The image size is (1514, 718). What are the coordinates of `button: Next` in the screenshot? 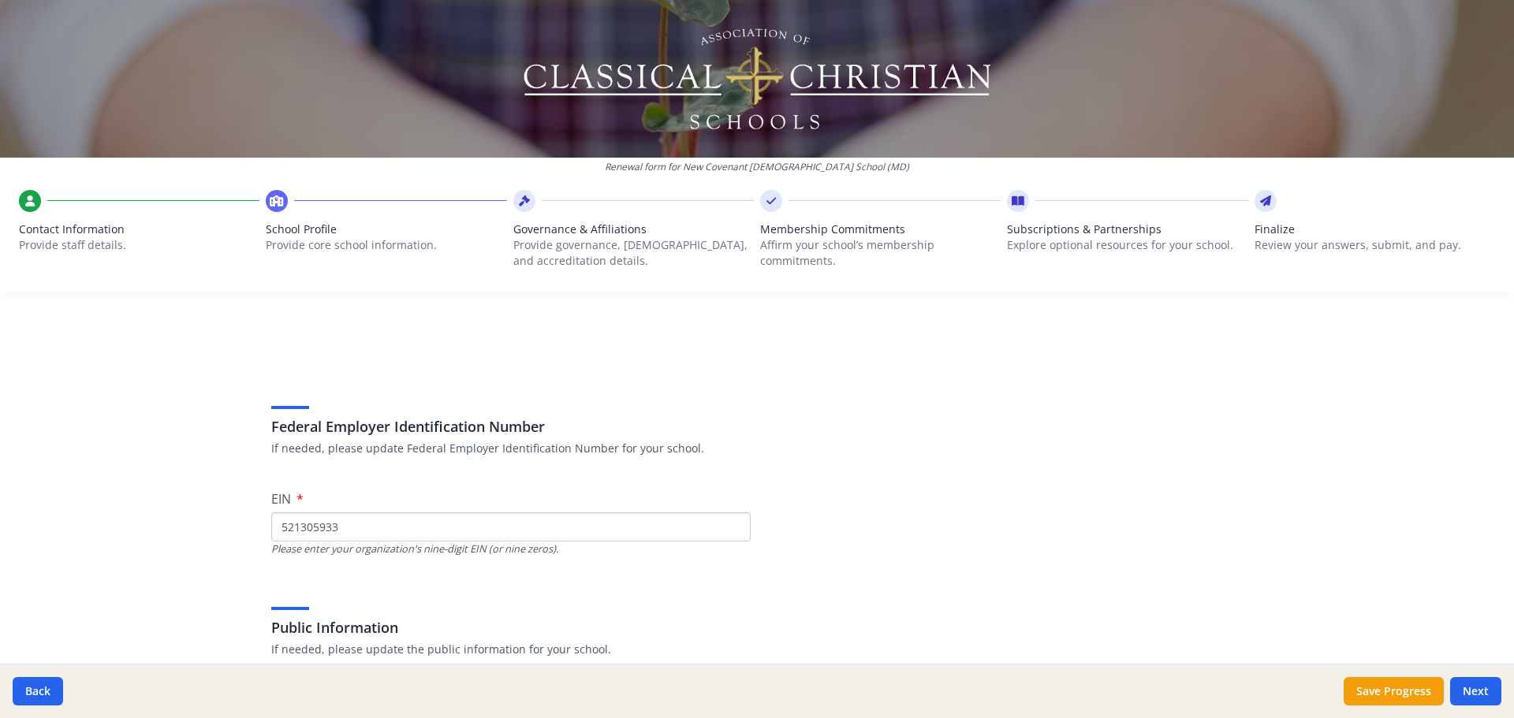 It's located at (1475, 692).